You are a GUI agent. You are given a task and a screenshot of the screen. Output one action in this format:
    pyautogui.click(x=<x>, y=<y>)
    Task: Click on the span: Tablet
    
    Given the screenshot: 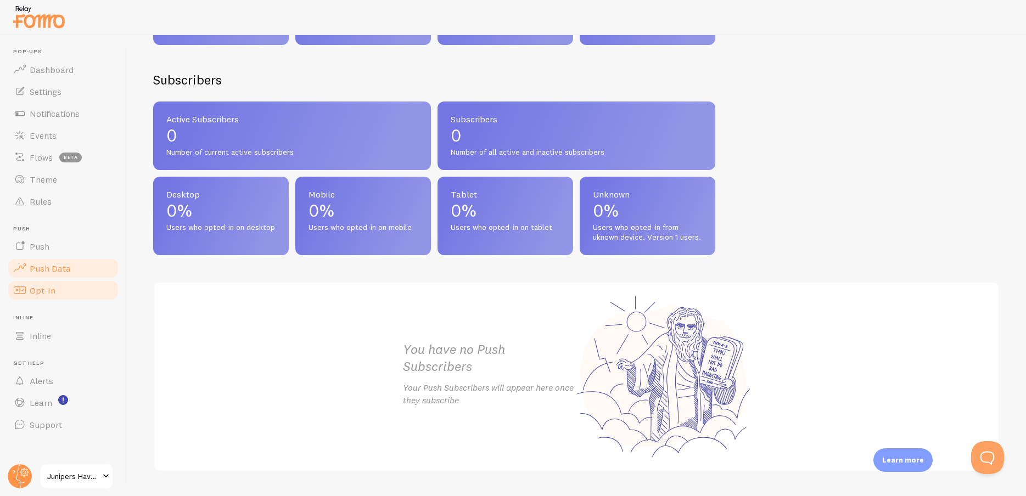 What is the action you would take?
    pyautogui.click(x=505, y=194)
    